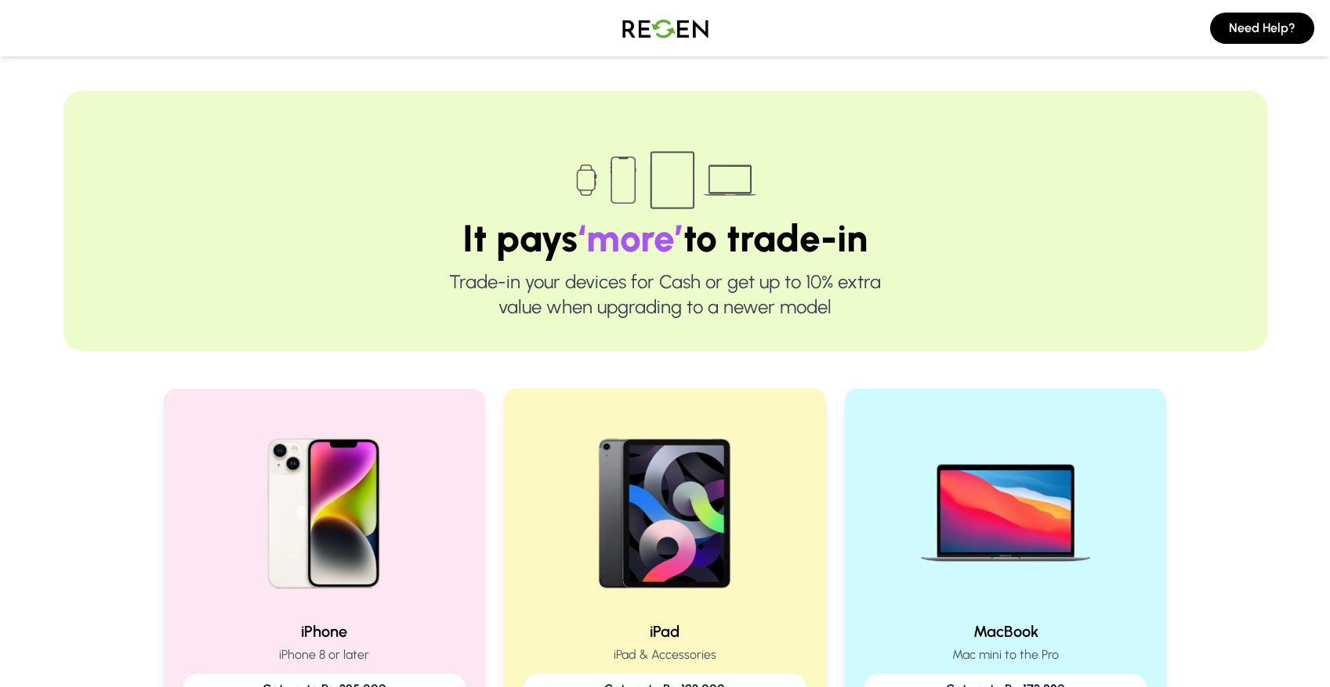  What do you see at coordinates (324, 632) in the screenshot?
I see `h2: iPhone` at bounding box center [324, 632].